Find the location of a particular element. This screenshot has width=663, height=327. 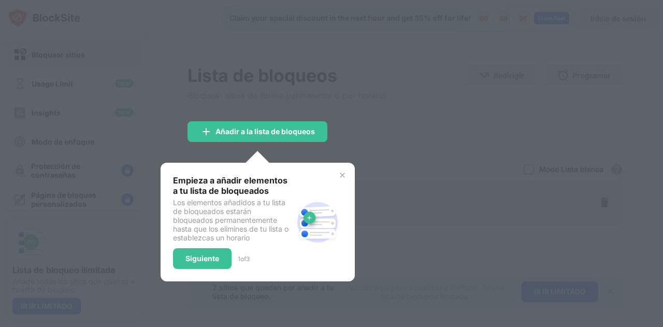

div: Empieza a añadir elementos a tu lista de bloqueados is located at coordinates (233, 185).